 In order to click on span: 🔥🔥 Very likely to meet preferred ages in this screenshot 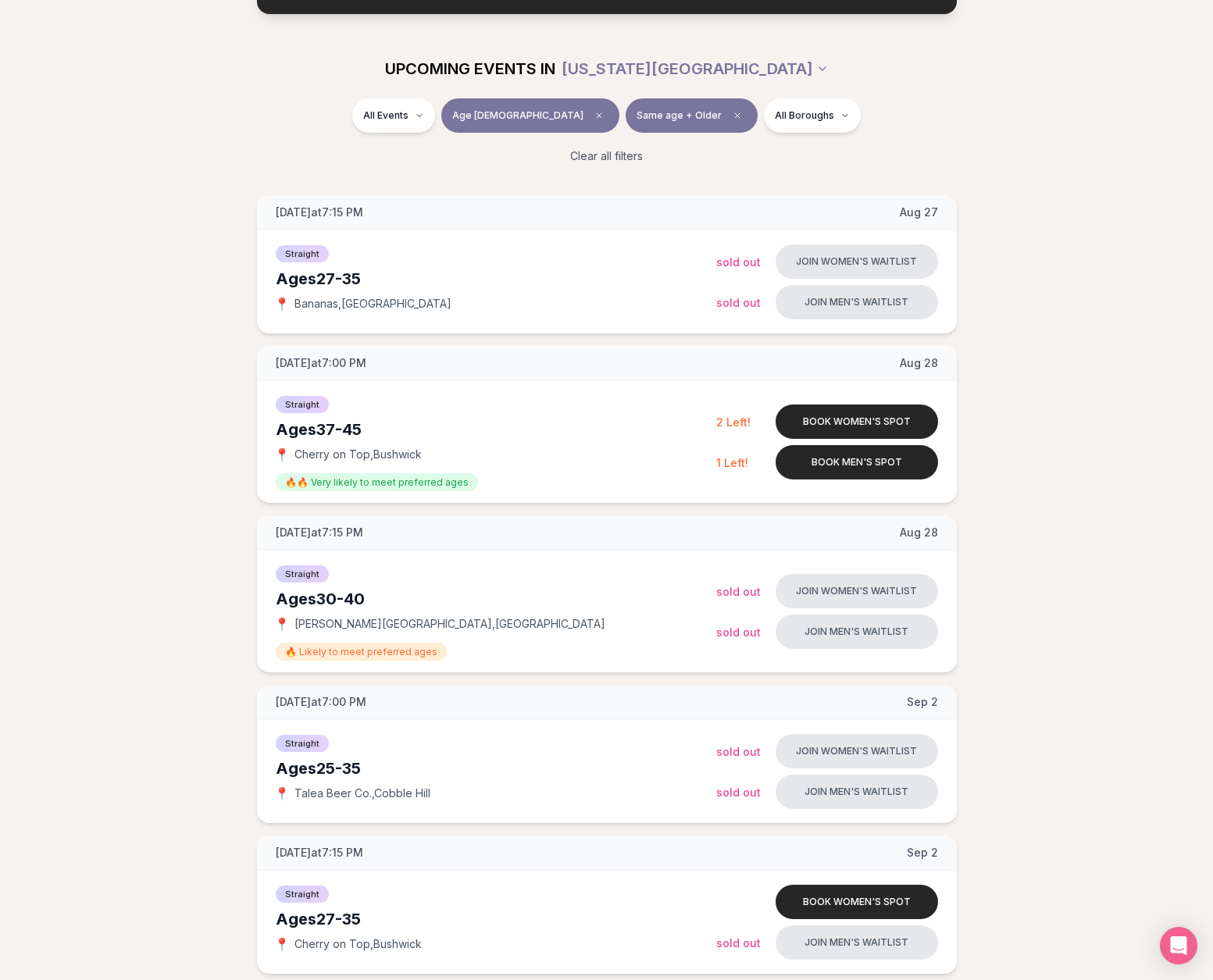, I will do `click(377, 482)`.